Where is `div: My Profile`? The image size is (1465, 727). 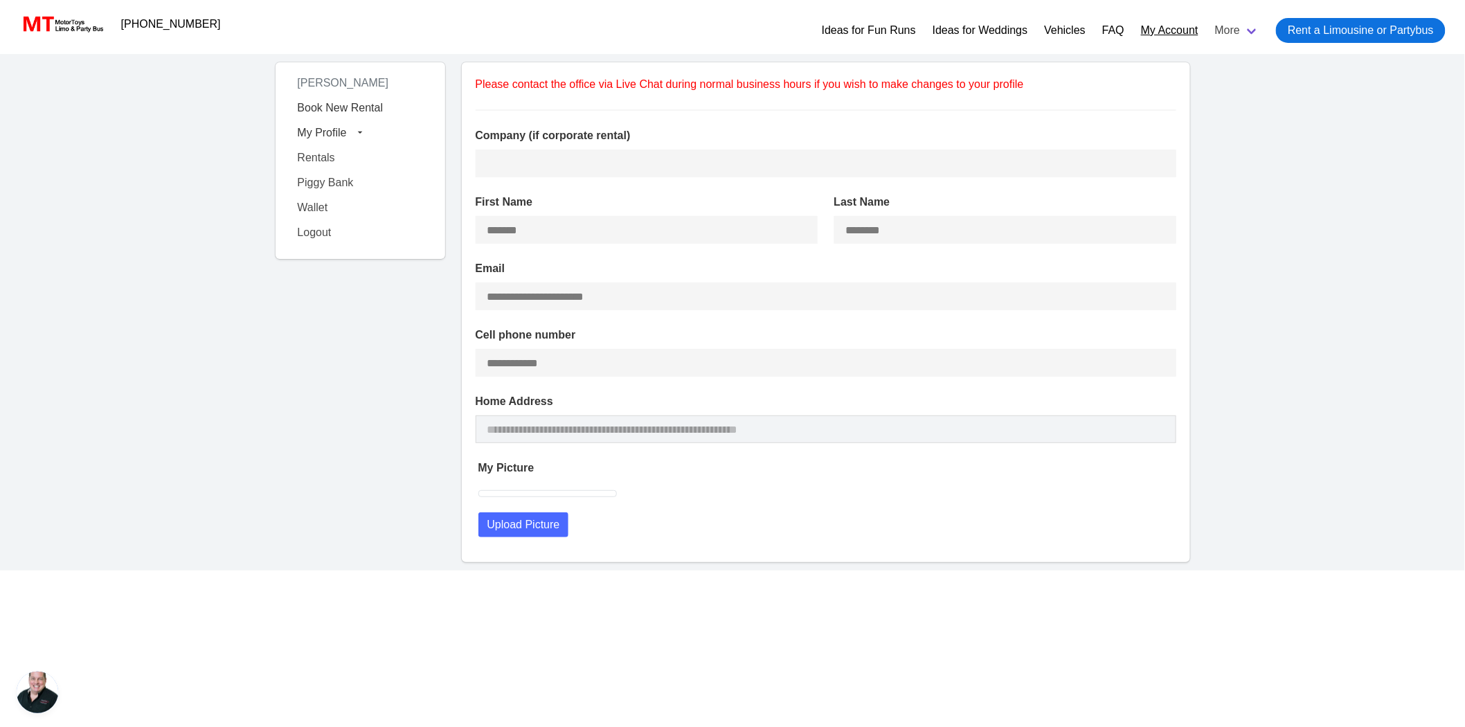
div: My Profile is located at coordinates (360, 133).